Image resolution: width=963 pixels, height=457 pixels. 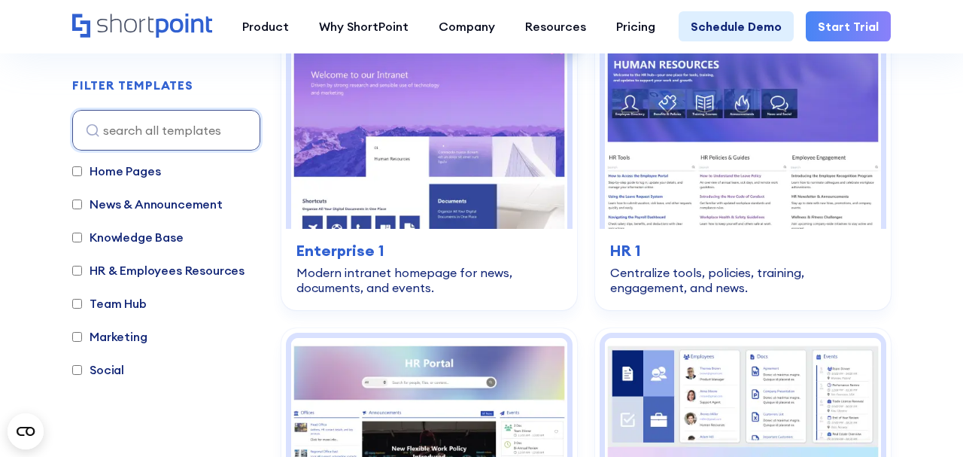 I want to click on a: Schedule Demo, so click(x=736, y=26).